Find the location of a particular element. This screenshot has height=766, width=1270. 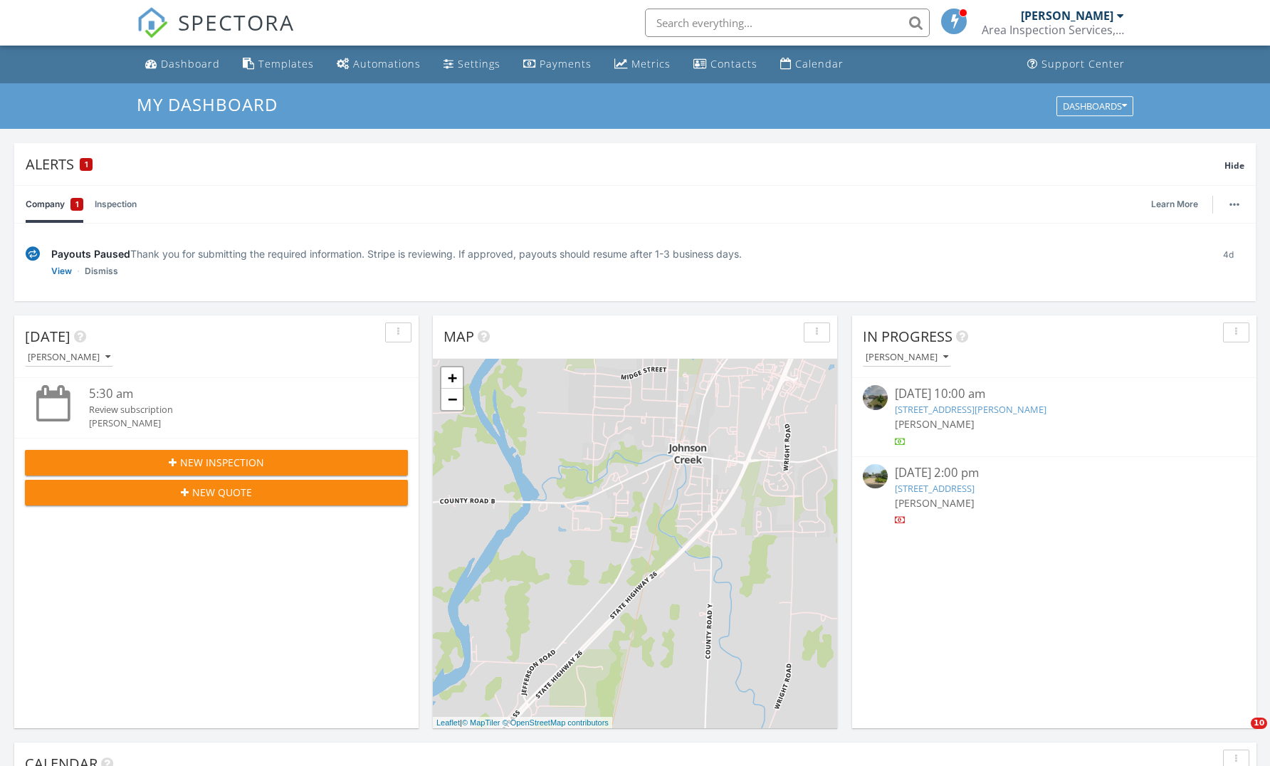

a: Payments is located at coordinates (557, 64).